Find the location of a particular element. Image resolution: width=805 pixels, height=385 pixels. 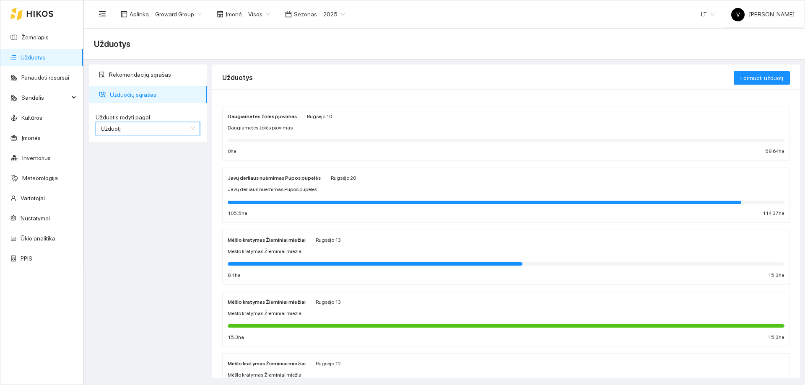

a: Įmonės is located at coordinates (31, 138).